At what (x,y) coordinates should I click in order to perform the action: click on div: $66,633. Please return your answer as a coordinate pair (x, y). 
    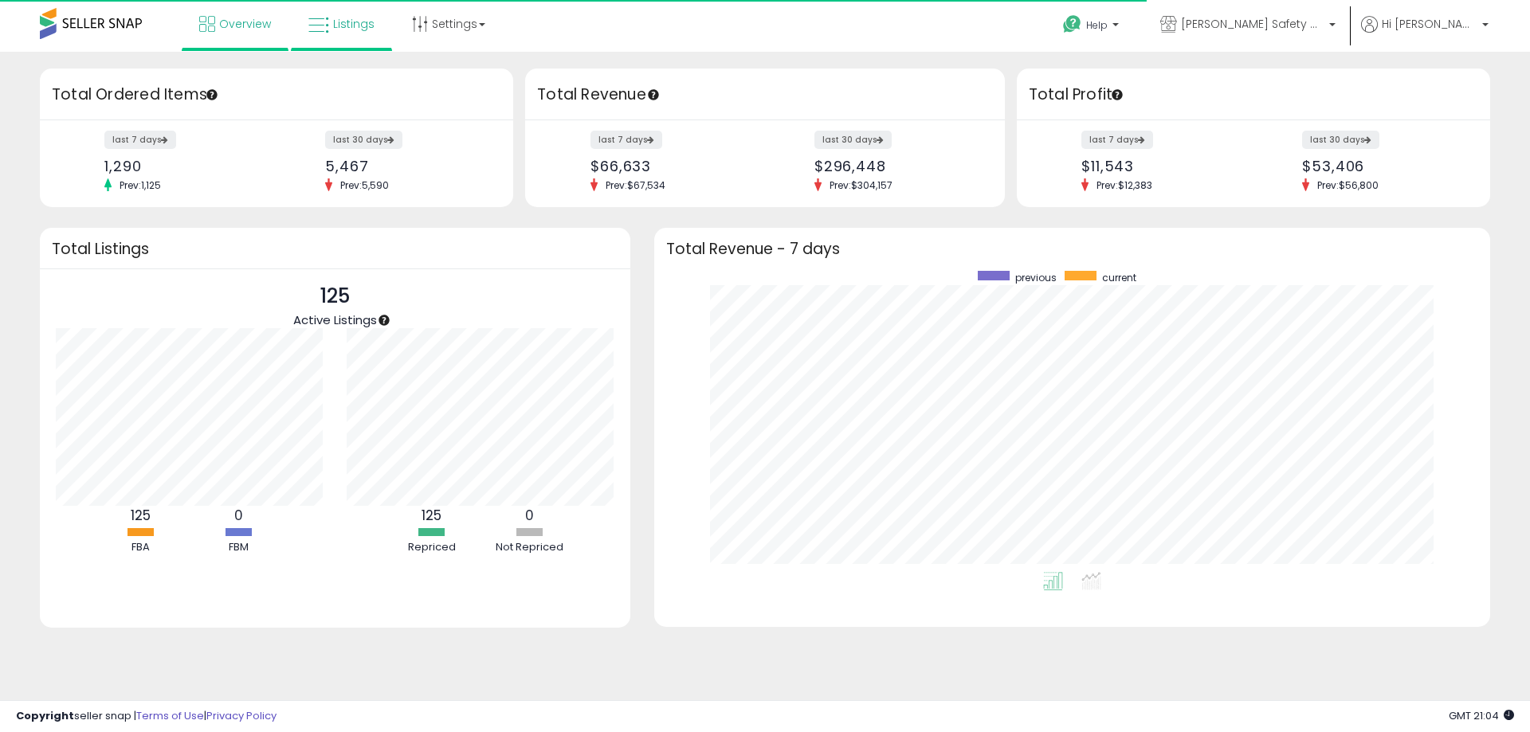
    Looking at the image, I should click on (672, 166).